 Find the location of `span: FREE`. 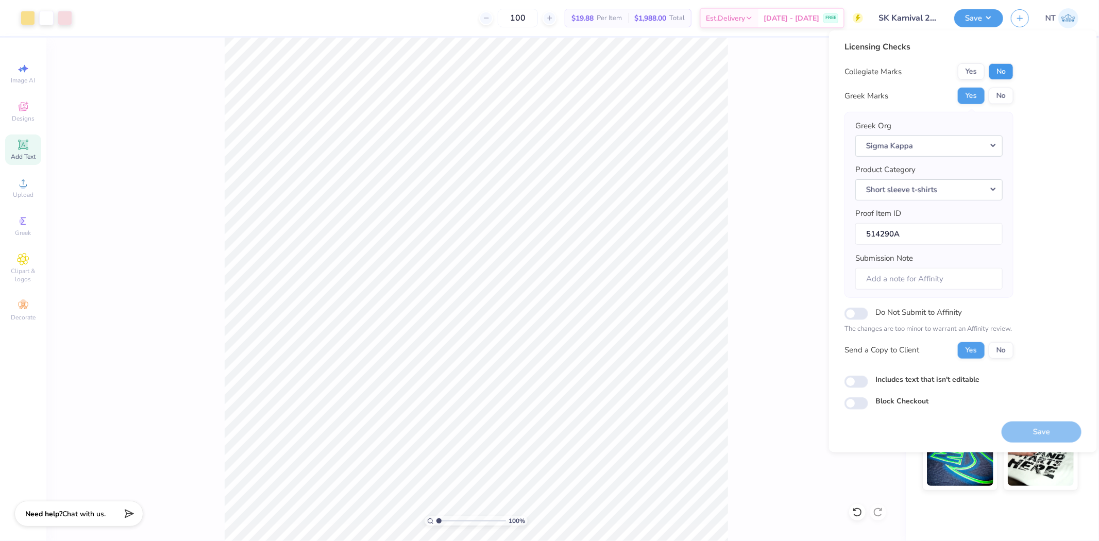

span: FREE is located at coordinates (830, 18).